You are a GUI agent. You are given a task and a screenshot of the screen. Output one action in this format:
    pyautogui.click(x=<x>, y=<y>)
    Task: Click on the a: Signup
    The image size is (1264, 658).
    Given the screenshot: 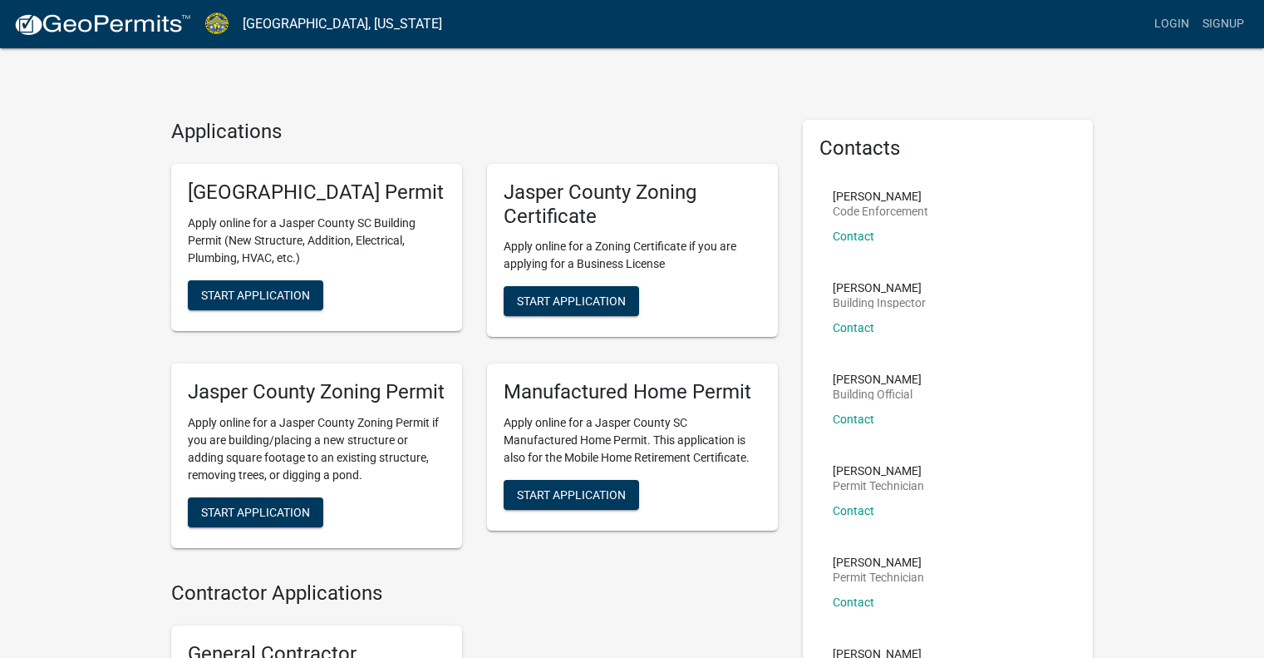 What is the action you would take?
    pyautogui.click(x=1224, y=24)
    